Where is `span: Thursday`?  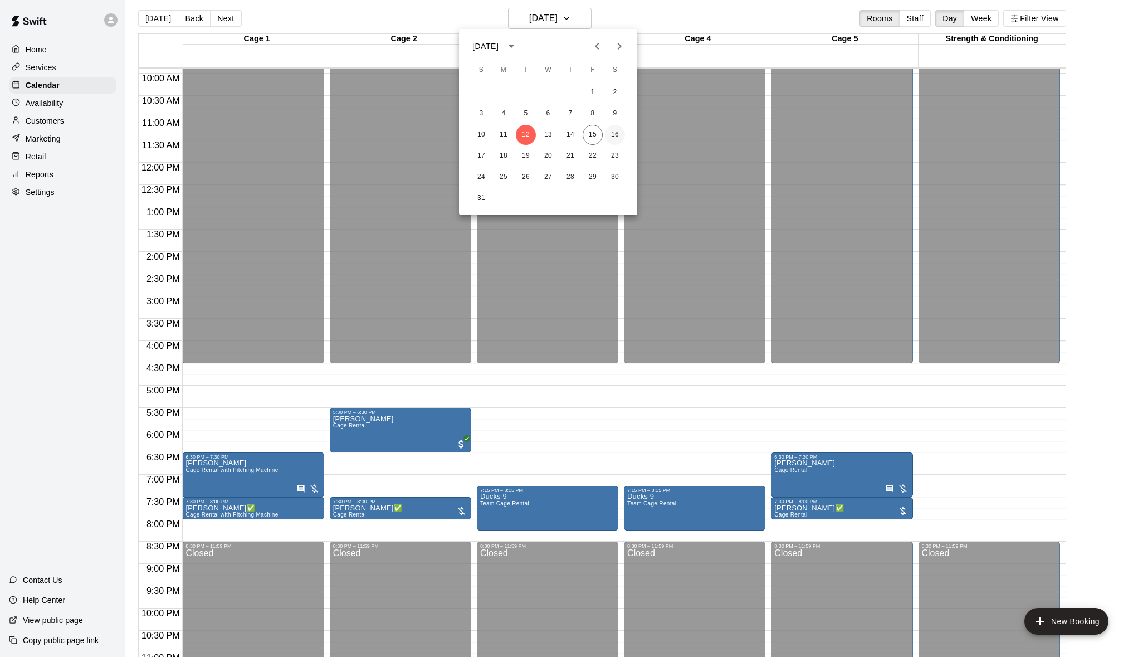 span: Thursday is located at coordinates (570, 70).